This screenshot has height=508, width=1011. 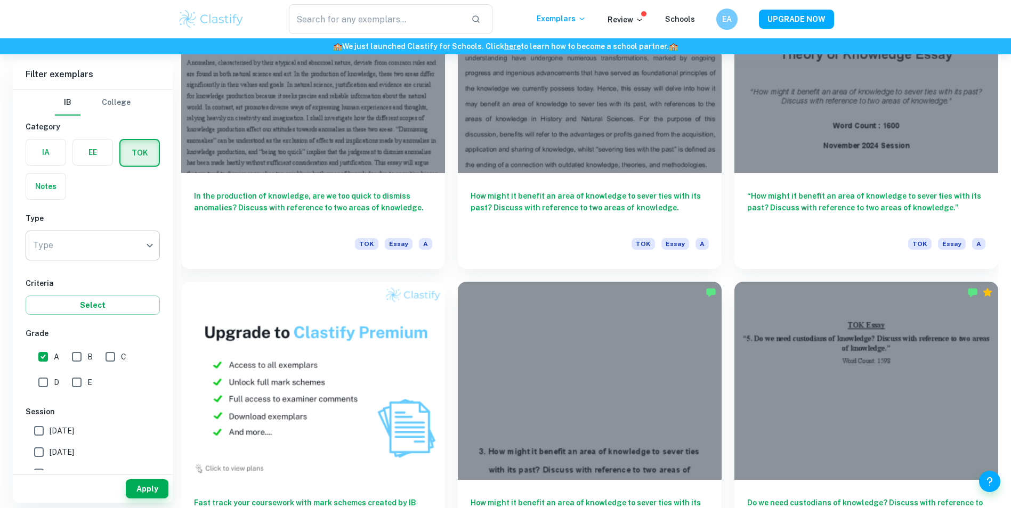 What do you see at coordinates (93, 152) in the screenshot?
I see `button: EE` at bounding box center [93, 152].